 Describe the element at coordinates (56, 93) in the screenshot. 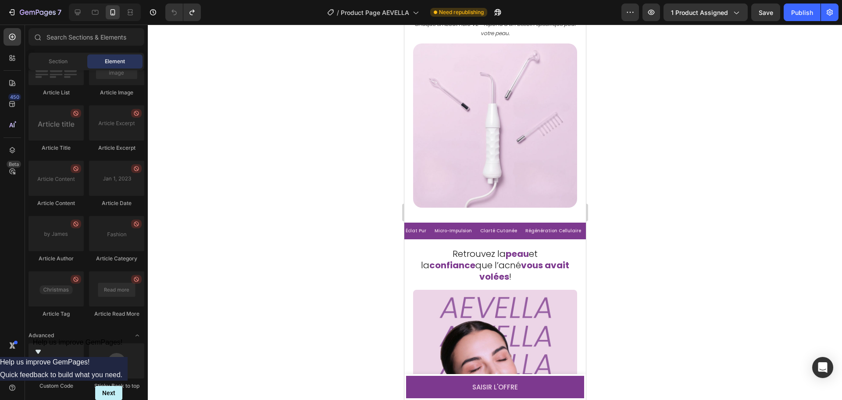

I see `div: Article List` at that location.